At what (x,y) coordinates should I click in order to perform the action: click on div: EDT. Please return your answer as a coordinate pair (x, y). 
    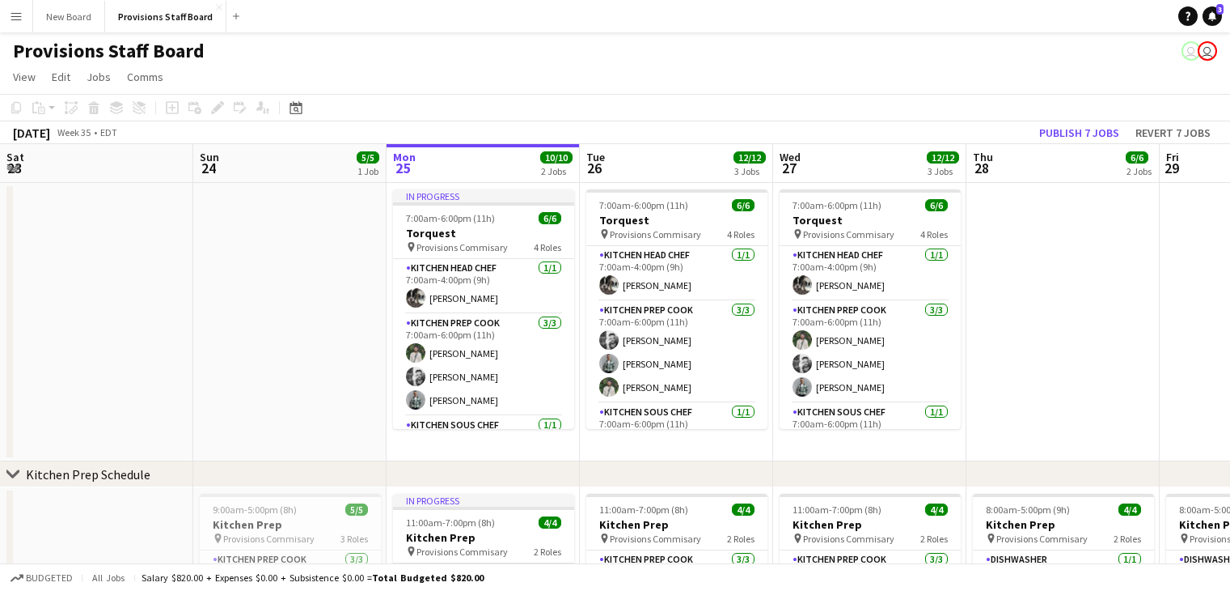
    Looking at the image, I should click on (108, 132).